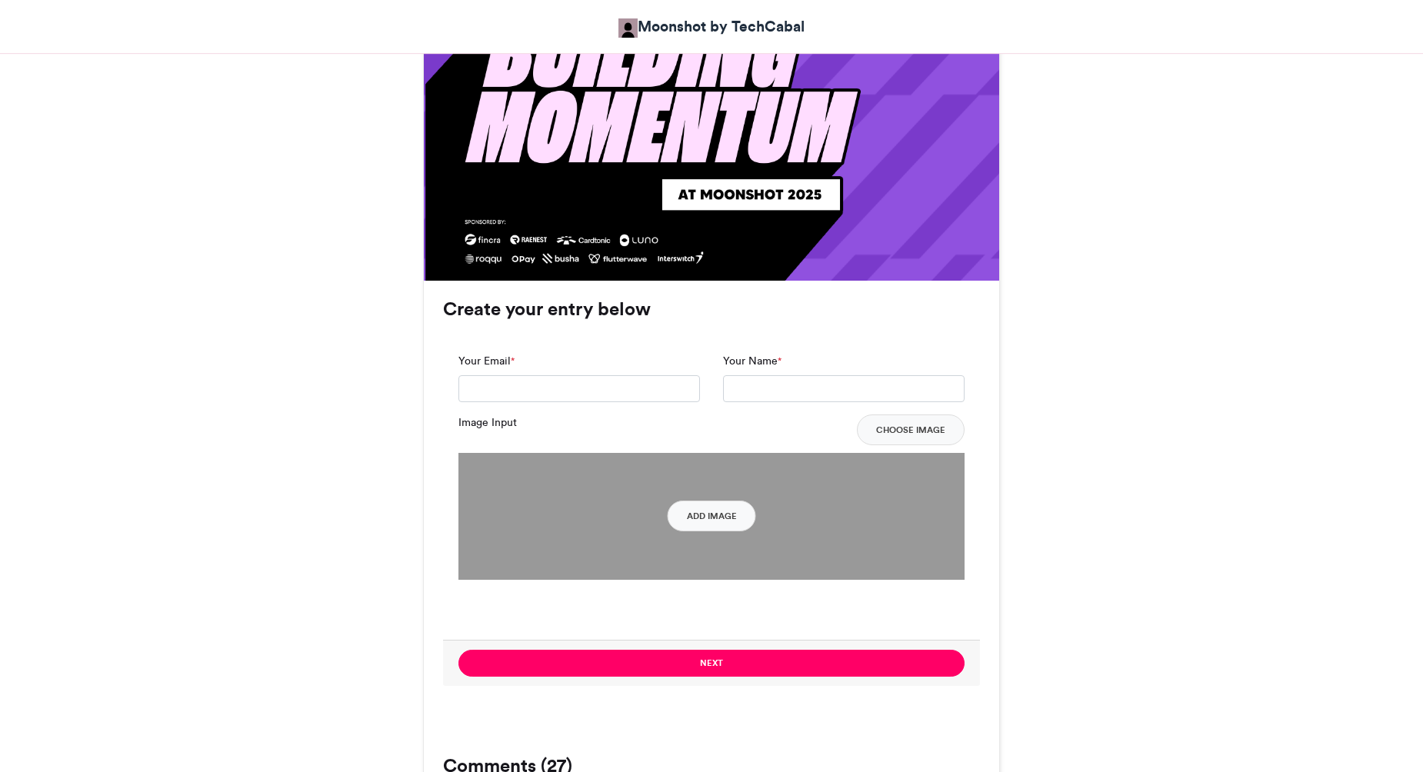 Image resolution: width=1423 pixels, height=772 pixels. What do you see at coordinates (488, 422) in the screenshot?
I see `label: Image Input` at bounding box center [488, 422].